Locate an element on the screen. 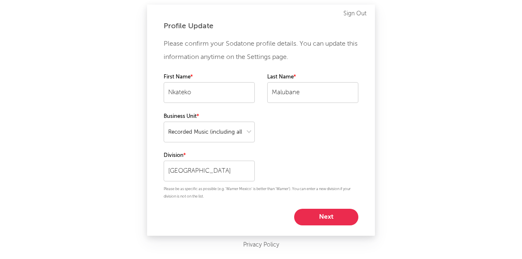 The width and height of the screenshot is (522, 259). input: Your last name is located at coordinates (313, 92).